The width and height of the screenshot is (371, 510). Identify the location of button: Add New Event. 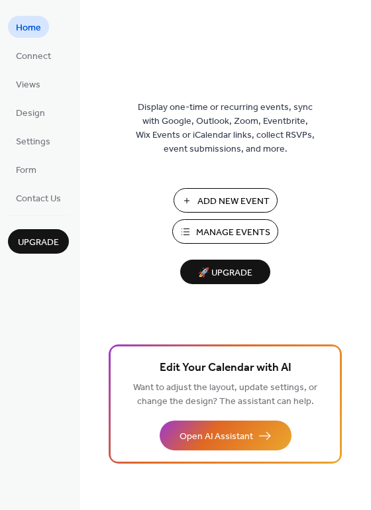
(225, 200).